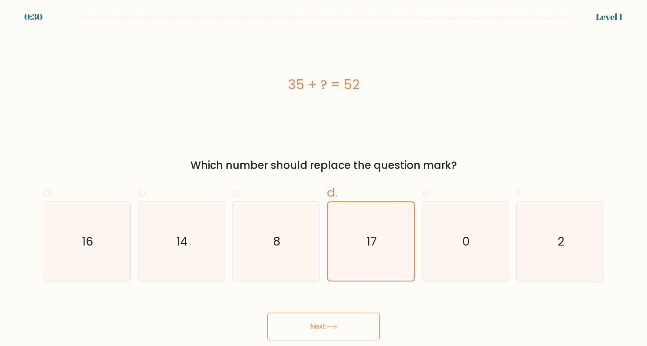 Image resolution: width=647 pixels, height=346 pixels. I want to click on text: 8, so click(277, 241).